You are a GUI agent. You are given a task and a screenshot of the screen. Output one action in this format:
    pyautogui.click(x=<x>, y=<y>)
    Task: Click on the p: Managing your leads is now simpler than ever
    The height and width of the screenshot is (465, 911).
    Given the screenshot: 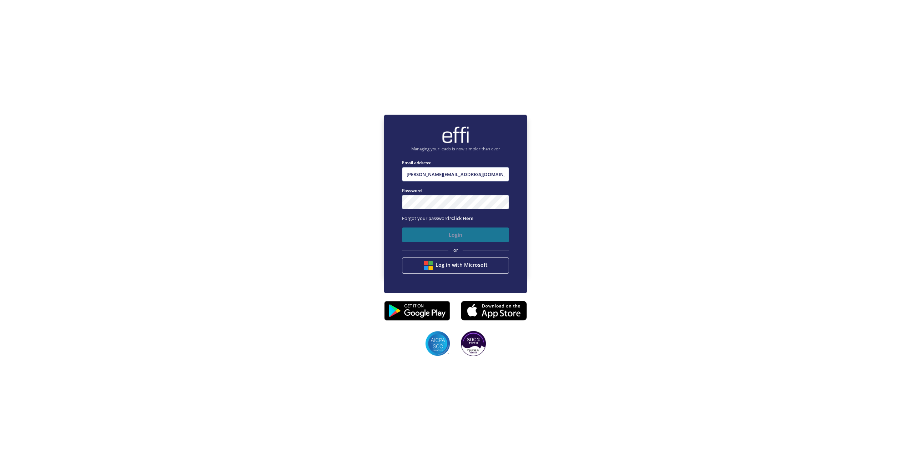 What is the action you would take?
    pyautogui.click(x=456, y=149)
    